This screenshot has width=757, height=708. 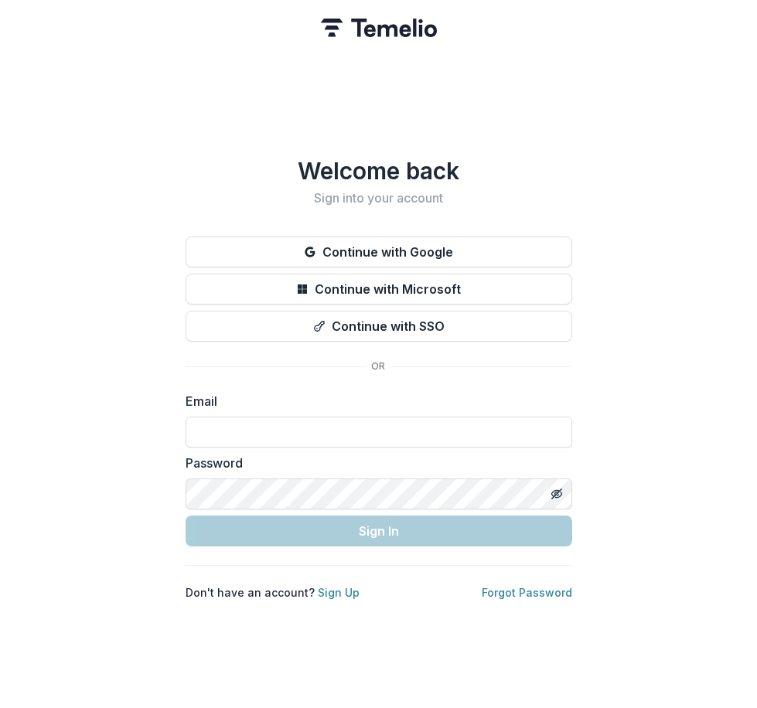 I want to click on h2: Sign into your account, so click(x=379, y=198).